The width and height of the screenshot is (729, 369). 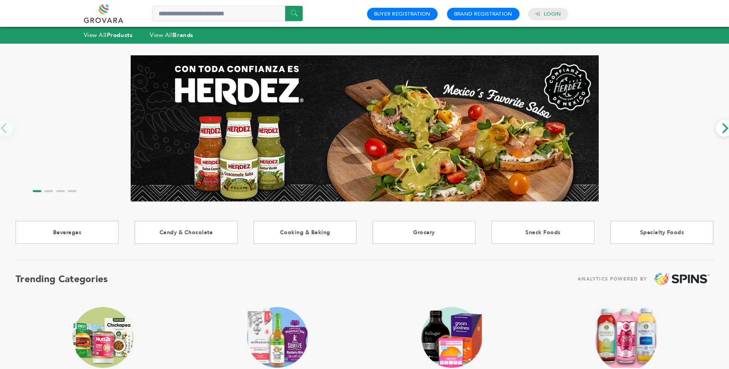 What do you see at coordinates (402, 14) in the screenshot?
I see `a: Buyer Registration` at bounding box center [402, 14].